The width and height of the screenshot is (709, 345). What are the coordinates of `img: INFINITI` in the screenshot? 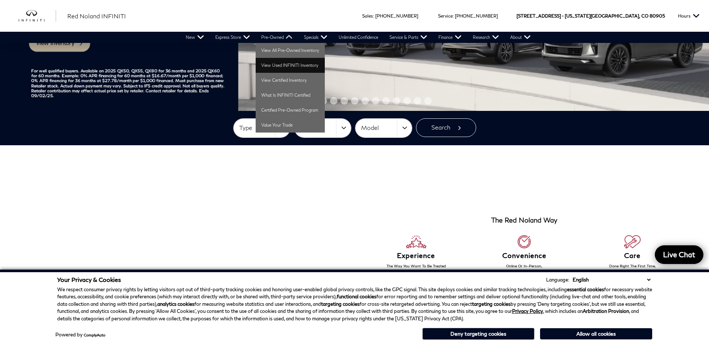 It's located at (37, 16).